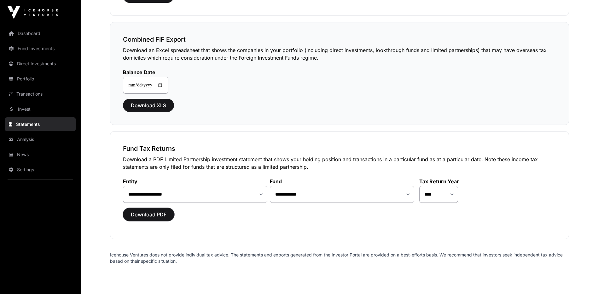  I want to click on a: Fund Investments, so click(40, 49).